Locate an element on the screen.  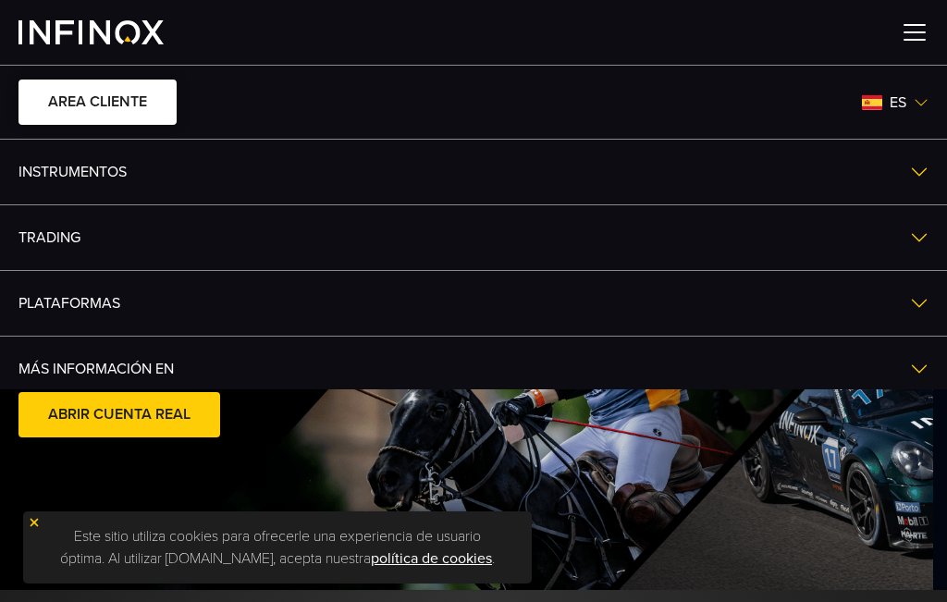
p: Este sitio utiliza cookies para ofrecerle una experiencia de usuario óptima. Al utilizar [DOMAIN_... is located at coordinates (277, 548).